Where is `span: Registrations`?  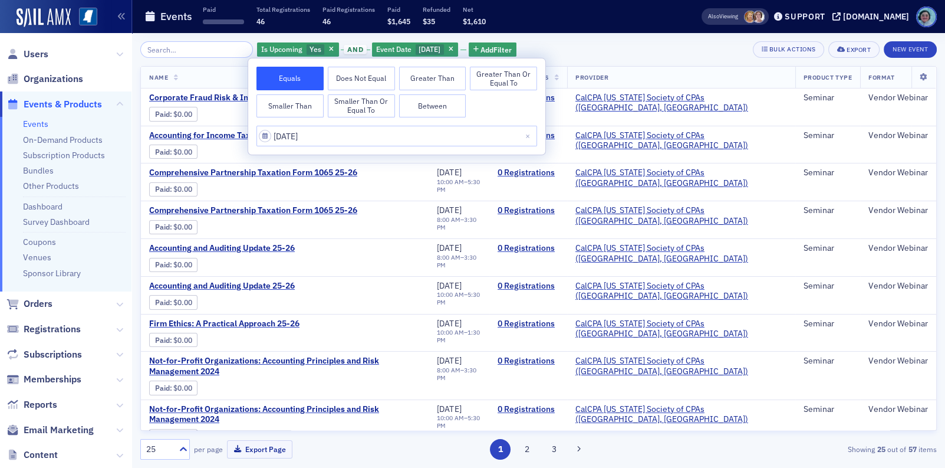 span: Registrations is located at coordinates (52, 329).